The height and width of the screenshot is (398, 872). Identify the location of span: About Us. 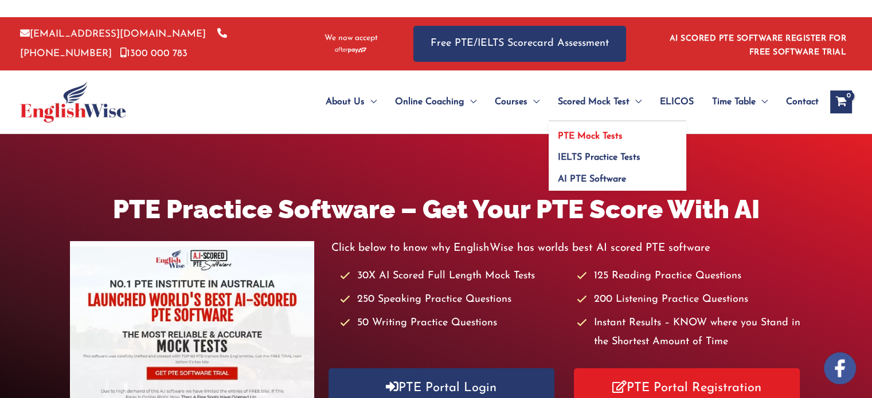
(345, 102).